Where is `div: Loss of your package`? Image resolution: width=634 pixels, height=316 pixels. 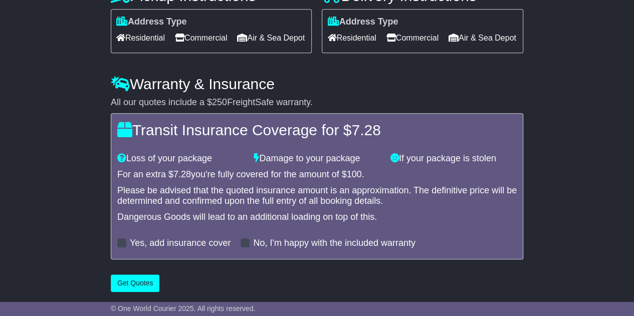
div: Loss of your package is located at coordinates (180, 159).